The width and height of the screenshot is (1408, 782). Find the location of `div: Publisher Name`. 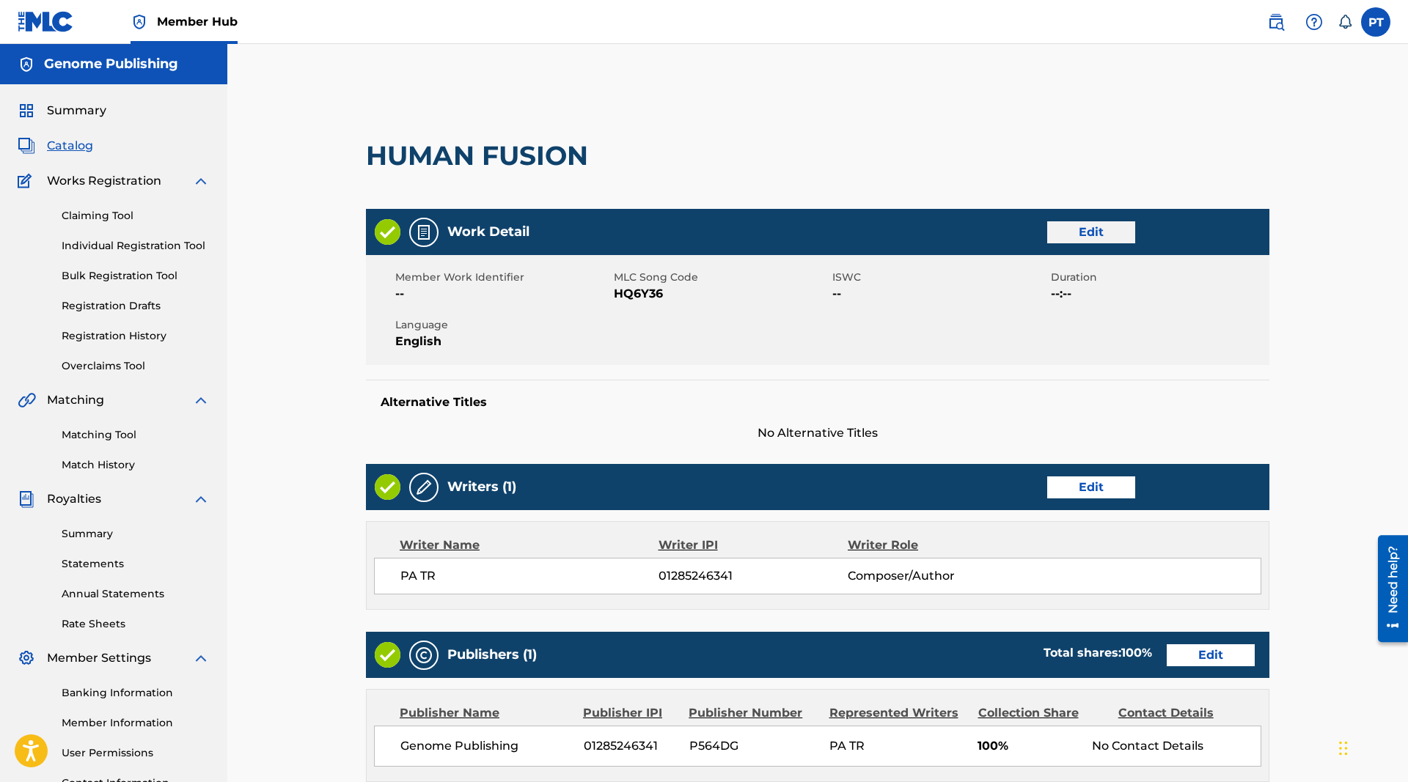

div: Publisher Name is located at coordinates (485, 713).